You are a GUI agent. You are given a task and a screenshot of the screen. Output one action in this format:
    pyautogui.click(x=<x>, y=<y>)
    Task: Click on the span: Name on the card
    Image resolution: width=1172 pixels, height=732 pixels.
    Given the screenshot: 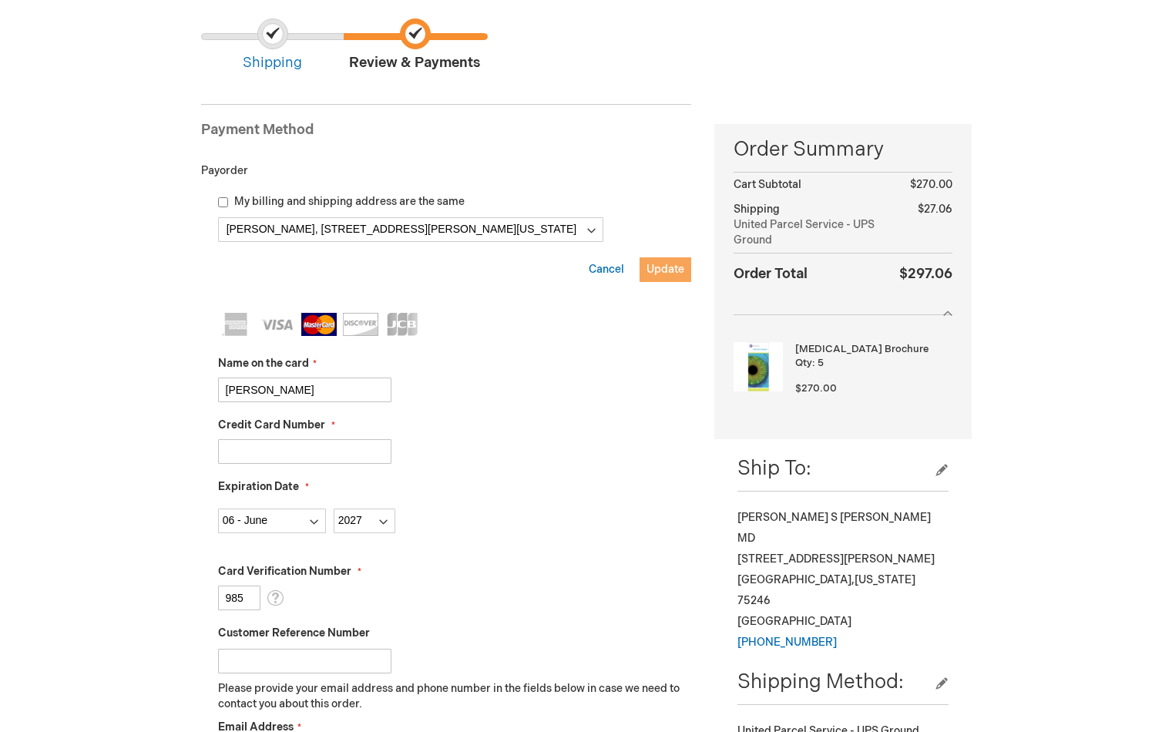 What is the action you would take?
    pyautogui.click(x=263, y=363)
    